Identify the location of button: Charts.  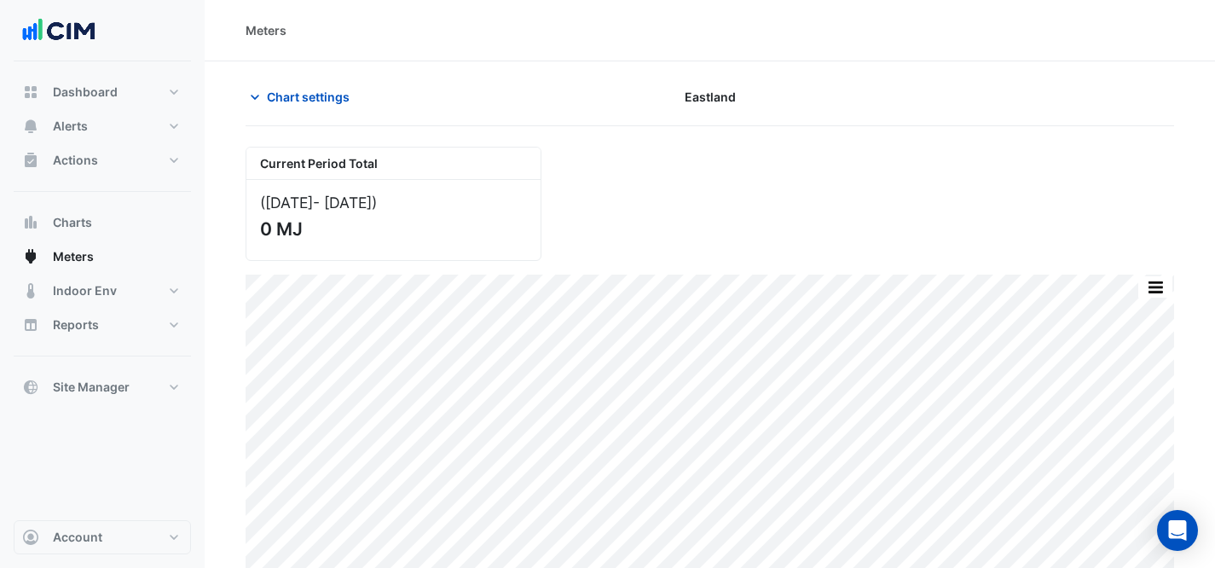
(102, 223).